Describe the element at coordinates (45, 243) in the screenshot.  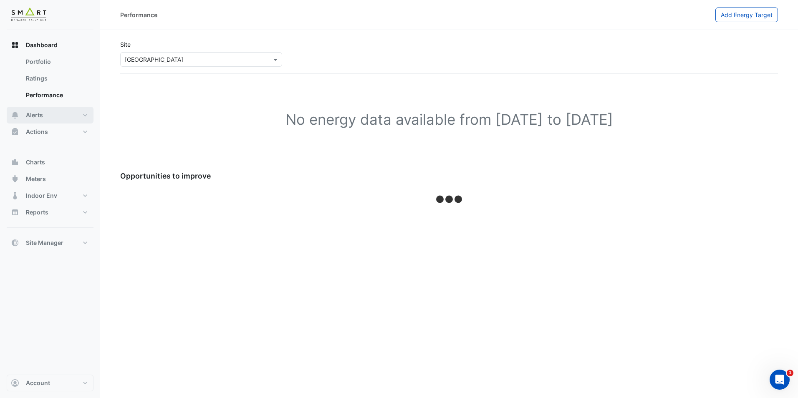
I see `span: Site Manager` at that location.